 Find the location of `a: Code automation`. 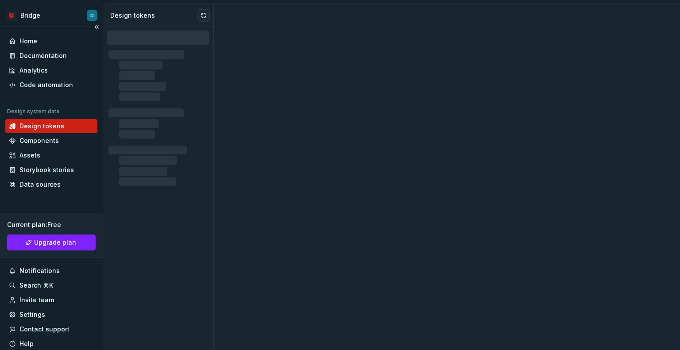

a: Code automation is located at coordinates (51, 85).